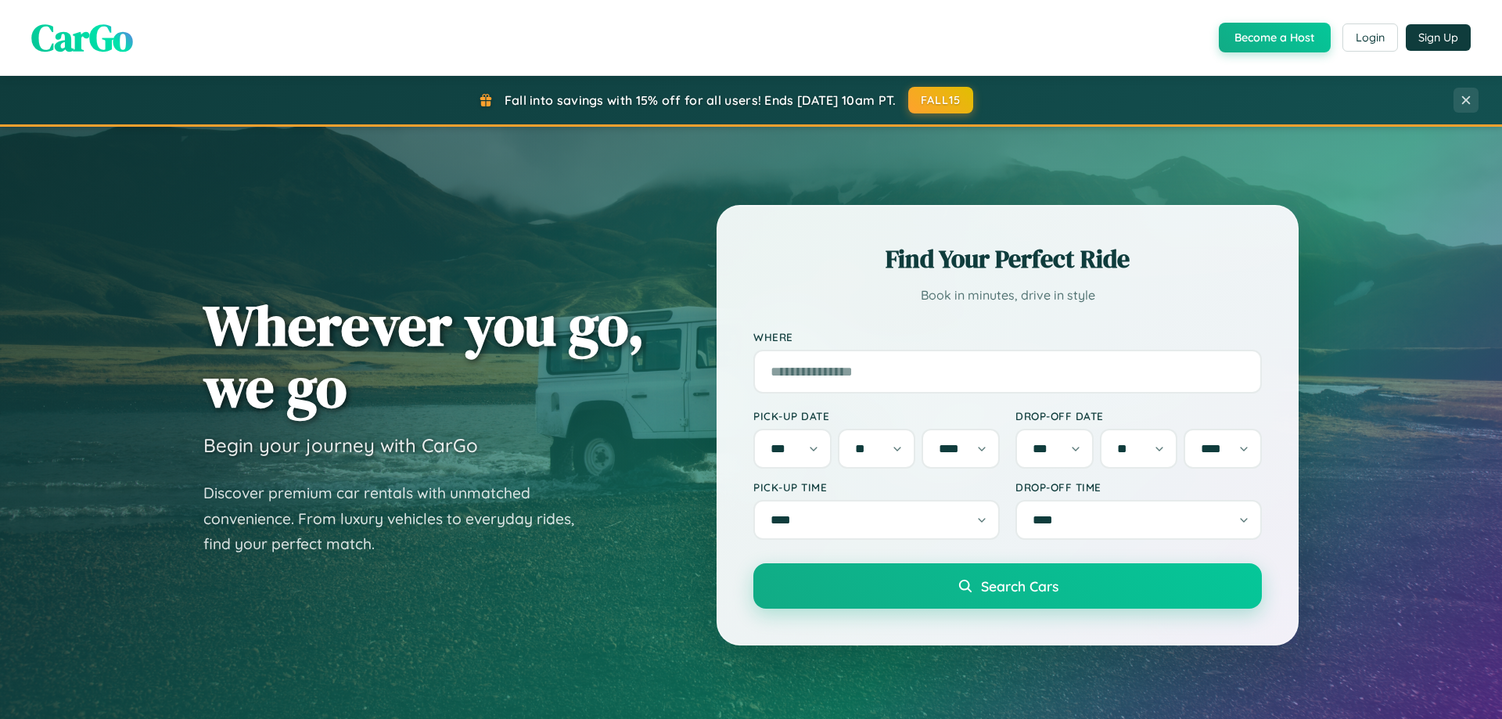 This screenshot has height=719, width=1502. I want to click on label: Pick-up Time, so click(876, 487).